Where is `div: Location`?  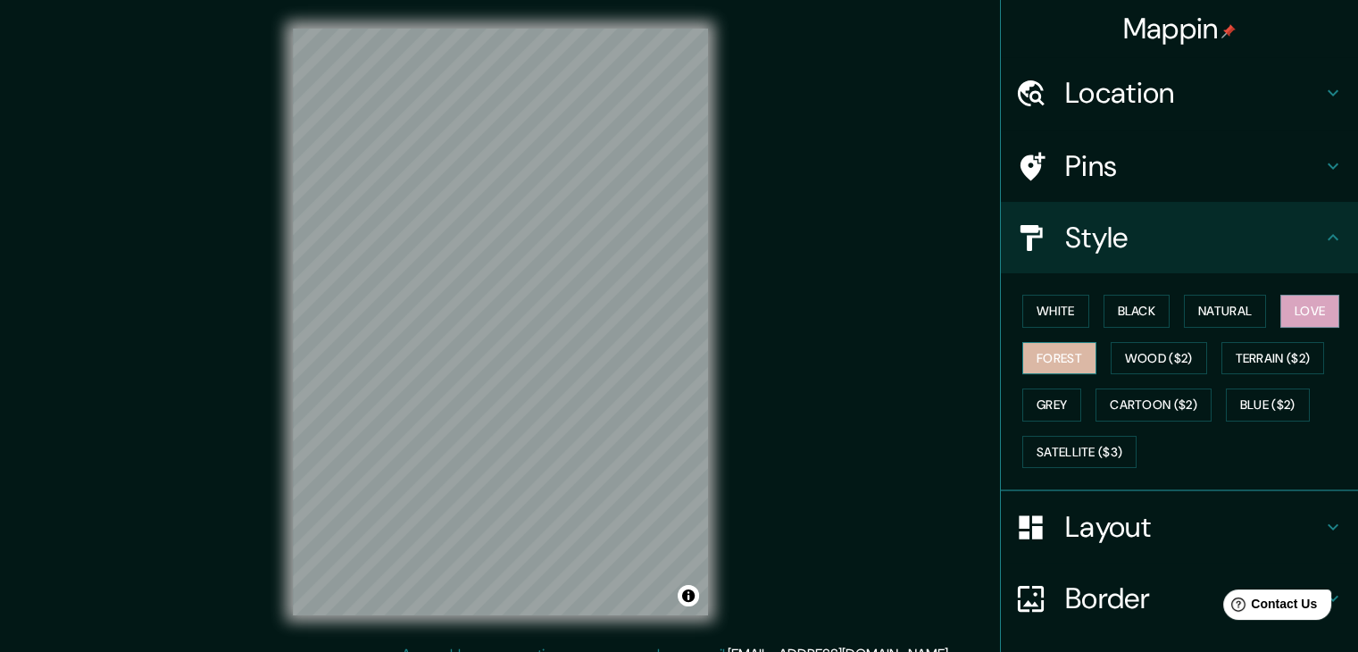 div: Location is located at coordinates (1180, 93).